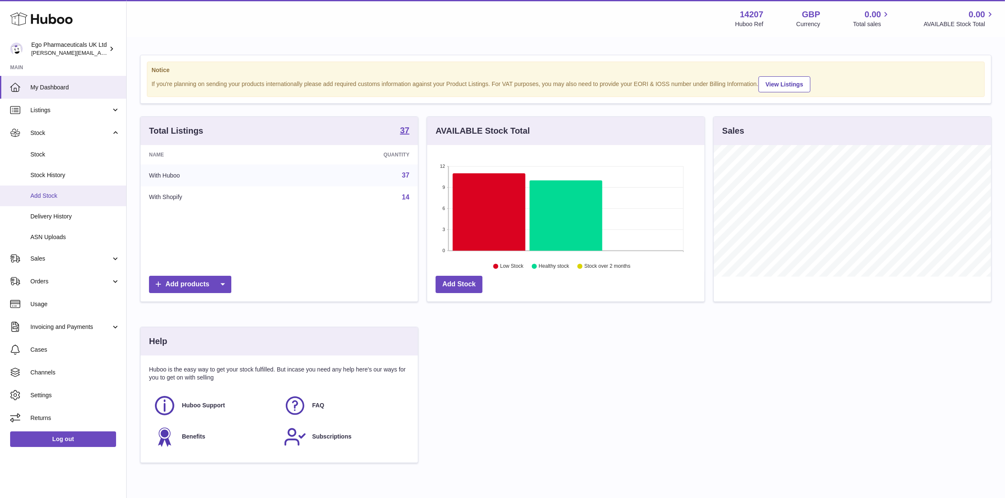 This screenshot has width=1005, height=498. Describe the element at coordinates (607, 267) in the screenshot. I see `text: Stock over 2 months` at that location.